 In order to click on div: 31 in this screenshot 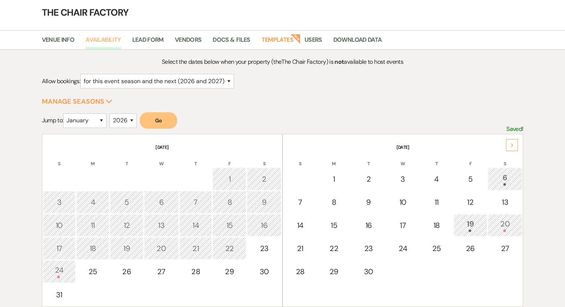, I will do `click(59, 295)`.